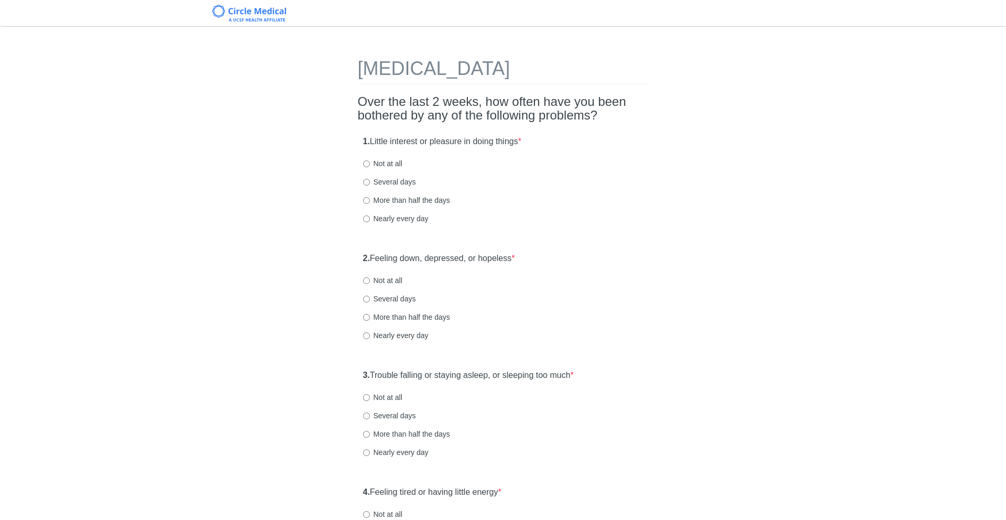 The width and height of the screenshot is (1006, 520). I want to click on label: Trouble falling or staying asleep, or sleeping too much, so click(468, 375).